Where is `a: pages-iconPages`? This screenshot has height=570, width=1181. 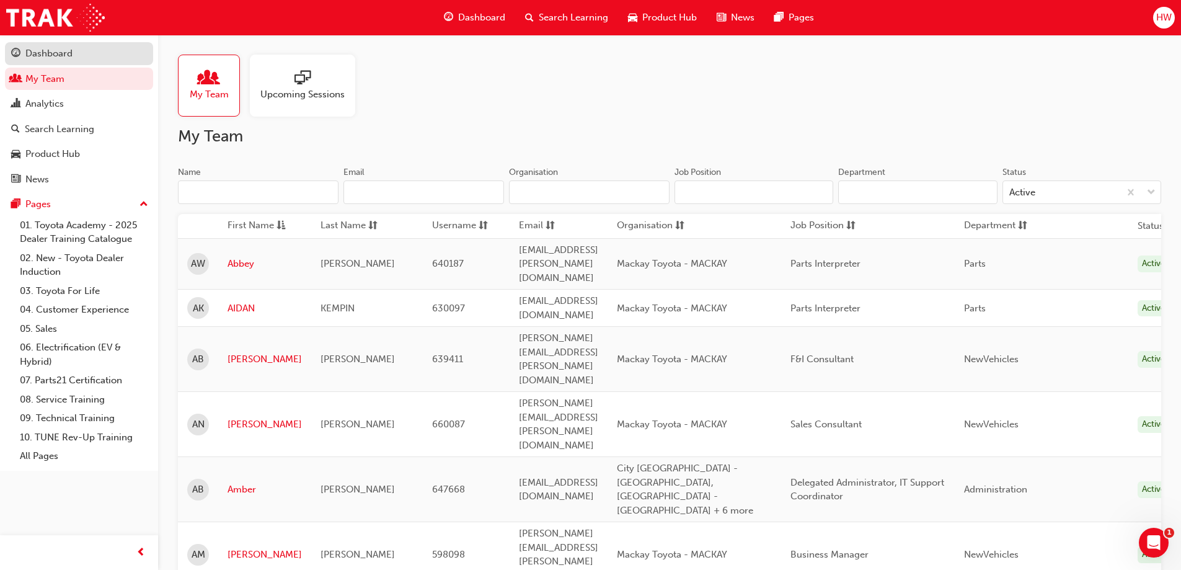
a: pages-iconPages is located at coordinates (794, 17).